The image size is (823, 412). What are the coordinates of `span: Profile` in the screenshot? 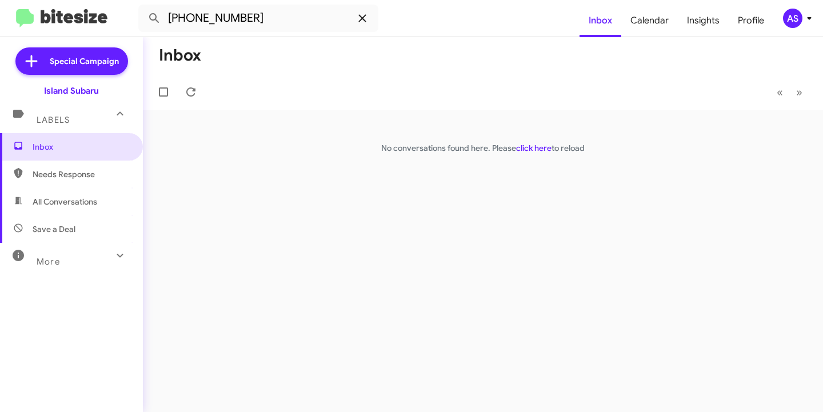 It's located at (751, 21).